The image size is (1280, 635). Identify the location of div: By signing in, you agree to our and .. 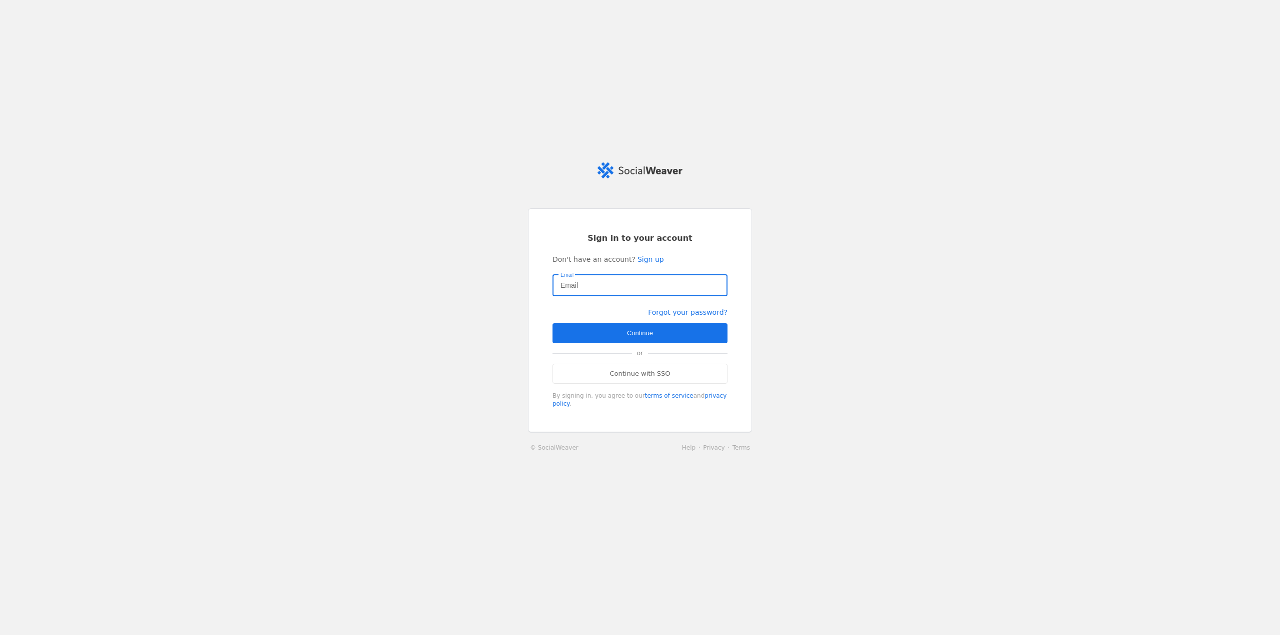
(640, 400).